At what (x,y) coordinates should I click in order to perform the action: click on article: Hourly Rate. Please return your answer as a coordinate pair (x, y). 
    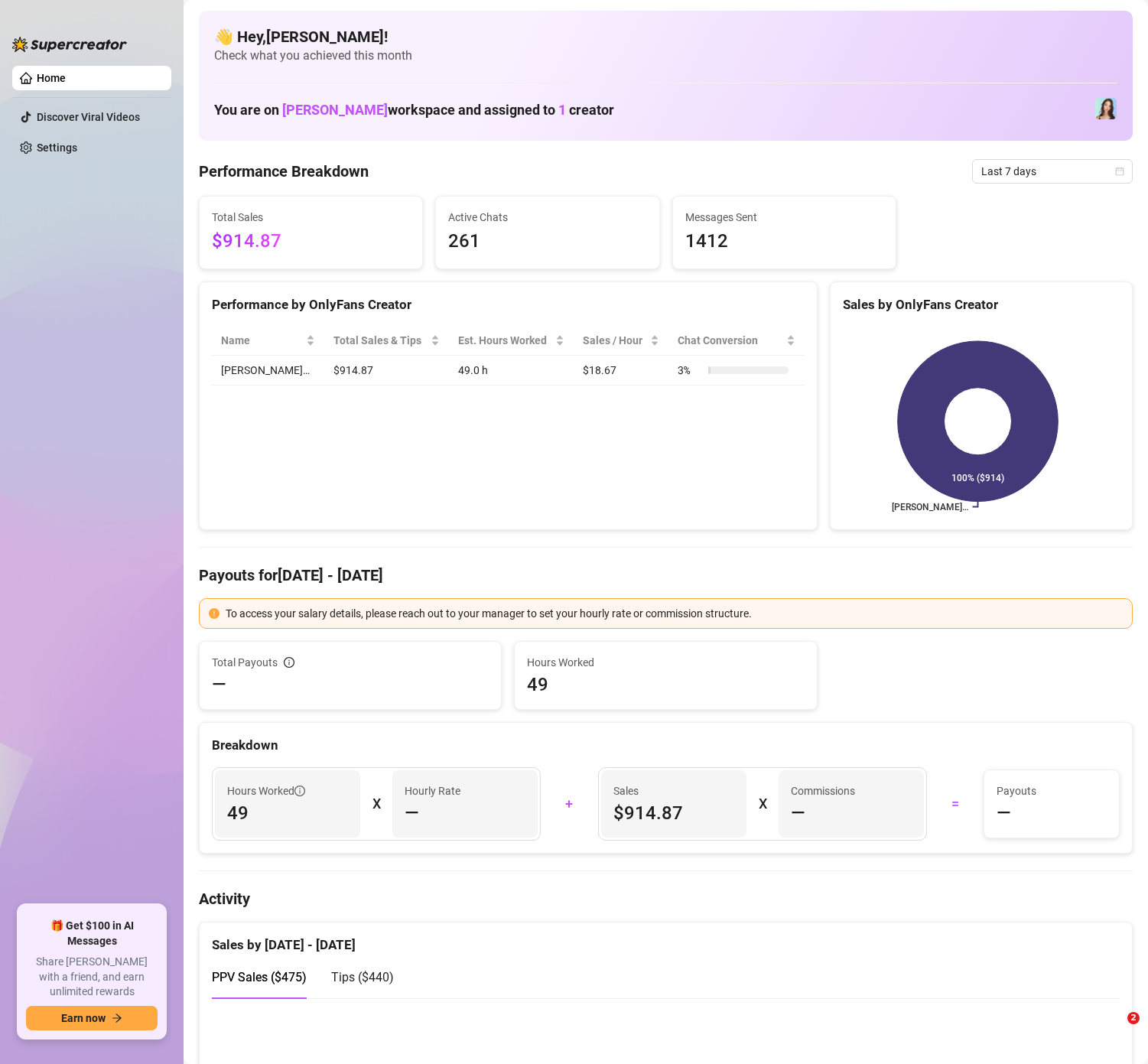
    Looking at the image, I should click on (432, 791).